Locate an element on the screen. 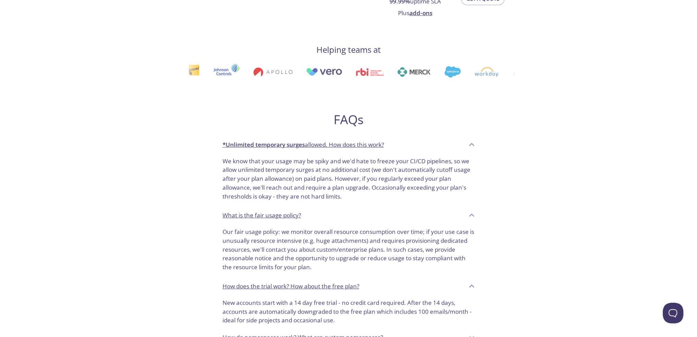 This screenshot has width=697, height=337. p: We know that your usage may be spiky and we'd hate to freeze your CI/CD pipelines, so we allow un... is located at coordinates (349, 179).